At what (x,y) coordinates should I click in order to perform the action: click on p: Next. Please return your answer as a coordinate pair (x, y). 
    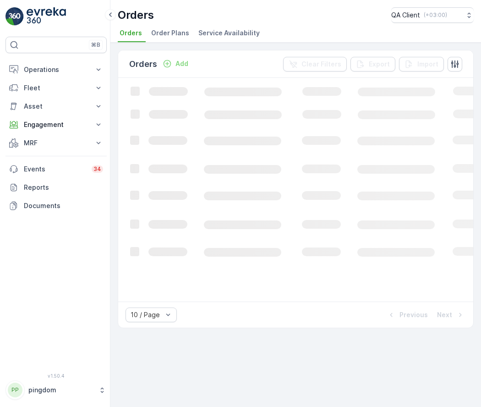
    Looking at the image, I should click on (445, 315).